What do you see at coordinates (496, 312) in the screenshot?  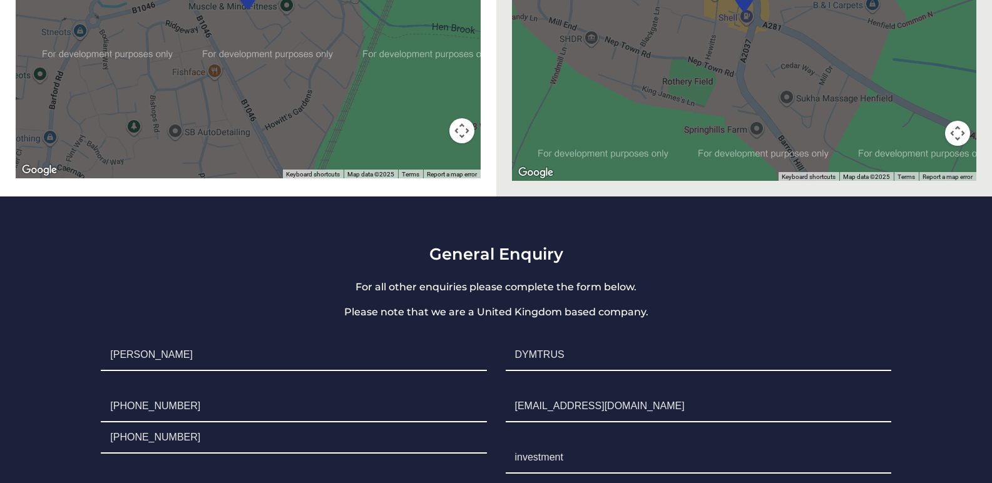 I see `p: Please note that we are a United Kingdom based company.` at bounding box center [496, 312].